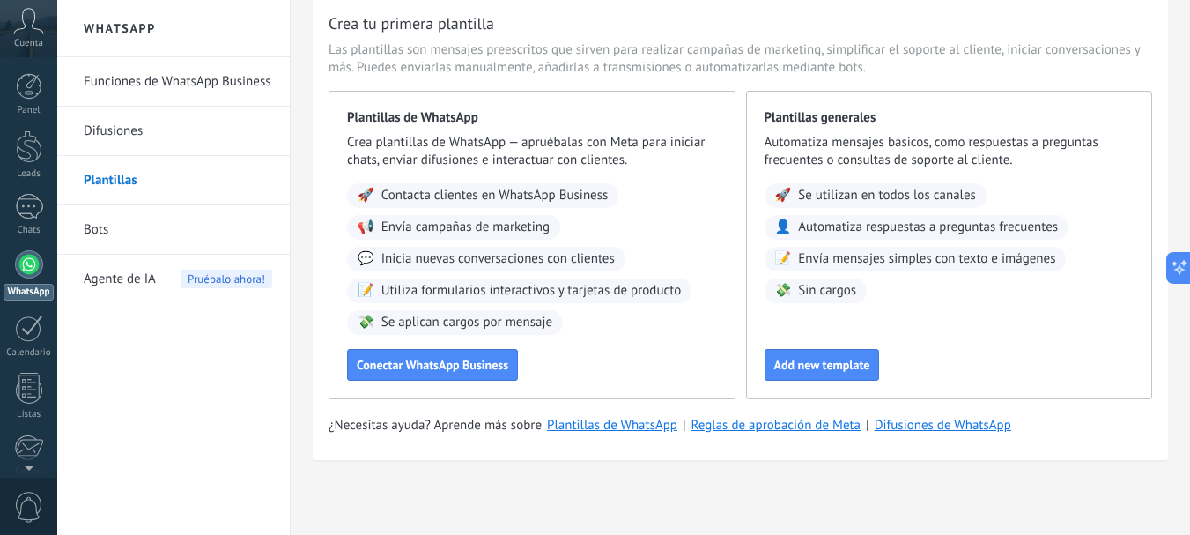  Describe the element at coordinates (950, 152) in the screenshot. I see `span: Automatiza mensajes básicos, como respuestas a preguntas frecuentes o consultas de soporte al cli...` at that location.